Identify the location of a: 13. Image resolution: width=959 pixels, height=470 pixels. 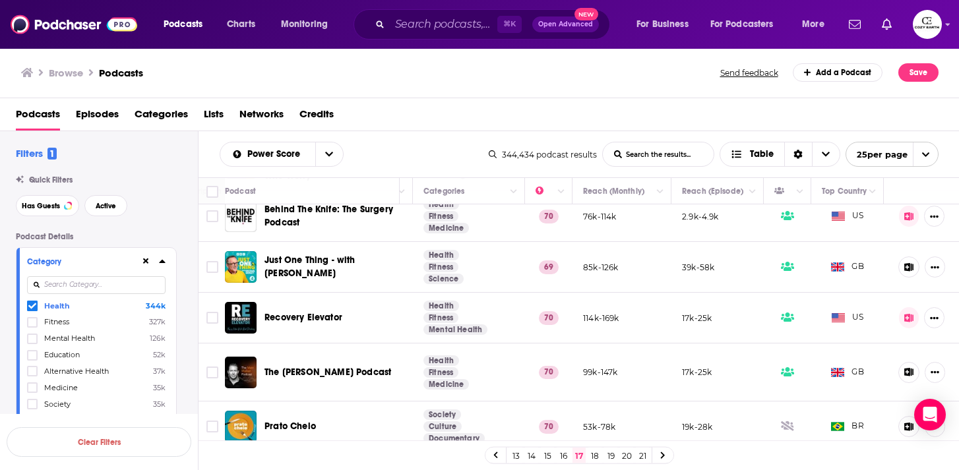
(516, 456).